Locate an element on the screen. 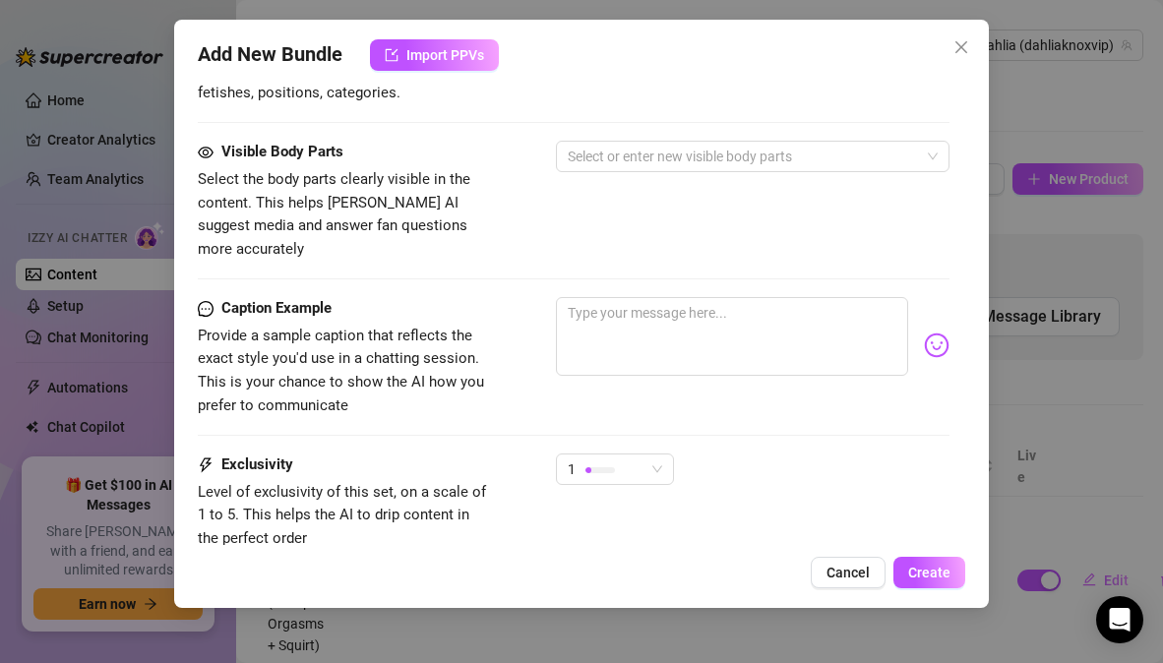 The image size is (1163, 663). button: Create is located at coordinates (929, 572).